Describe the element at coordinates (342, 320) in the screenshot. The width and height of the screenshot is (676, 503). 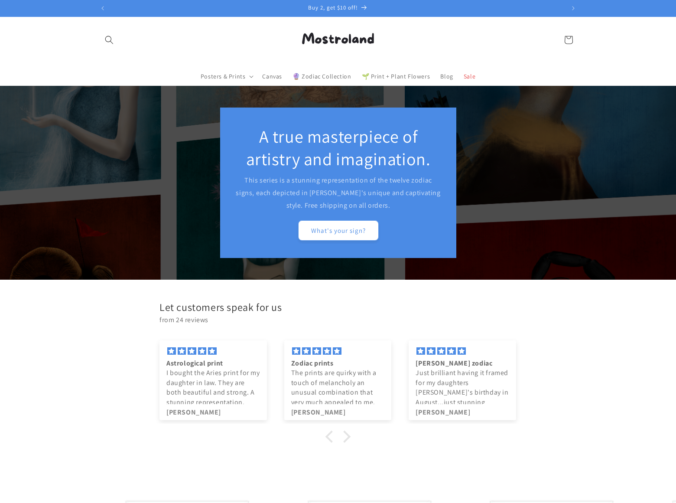
I see `span: from 24 reviews` at that location.